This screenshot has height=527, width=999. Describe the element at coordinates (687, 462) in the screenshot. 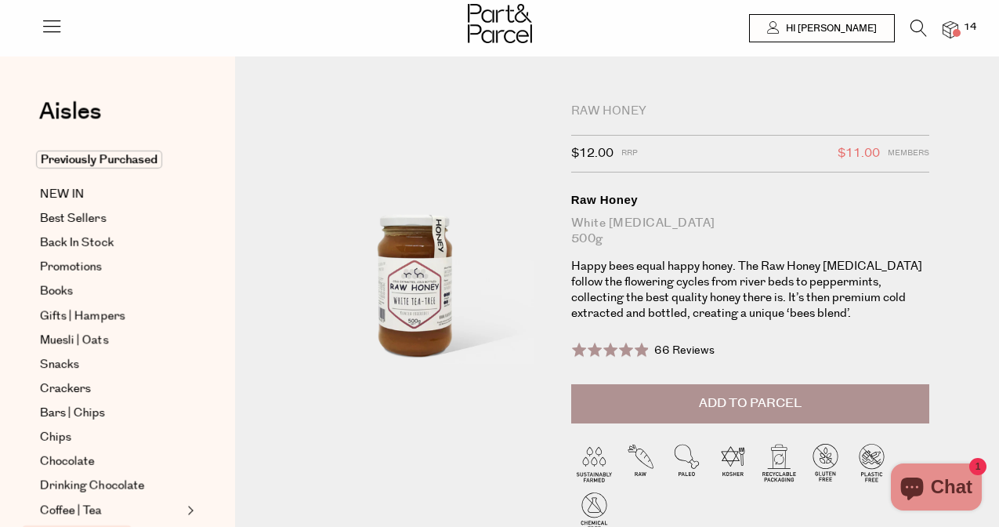

I see `img: P_P-ICONS-Live_Bec_V11_Paleo.svg` at that location.